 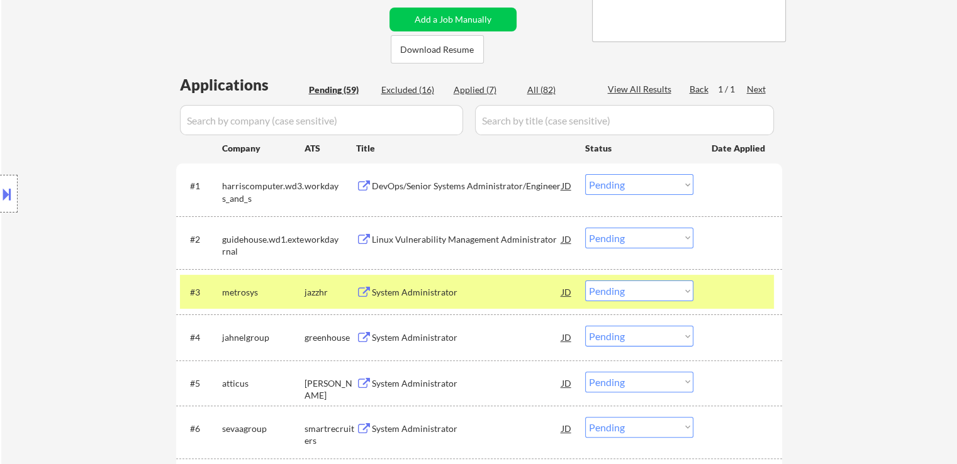 What do you see at coordinates (413, 90) in the screenshot?
I see `div: Excluded (16)` at bounding box center [413, 90].